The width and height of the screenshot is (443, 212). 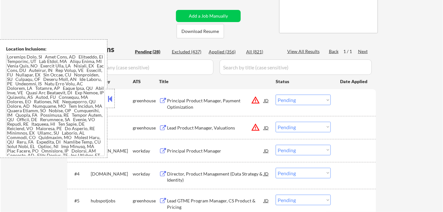 I want to click on div: ATS, so click(x=146, y=82).